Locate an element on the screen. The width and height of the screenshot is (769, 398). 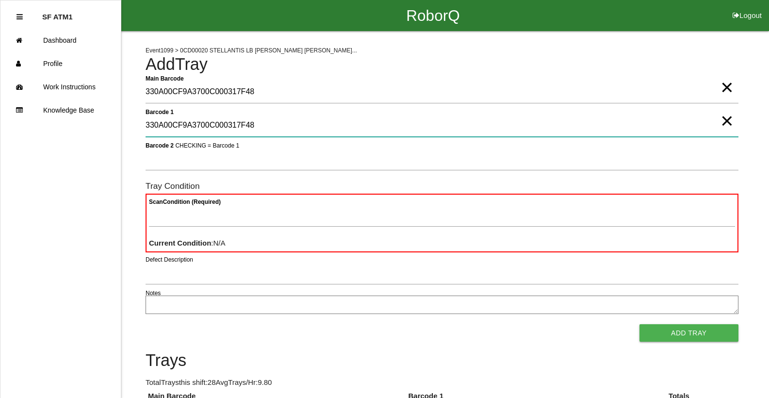
a: Work Instructions is located at coordinates (61, 87).